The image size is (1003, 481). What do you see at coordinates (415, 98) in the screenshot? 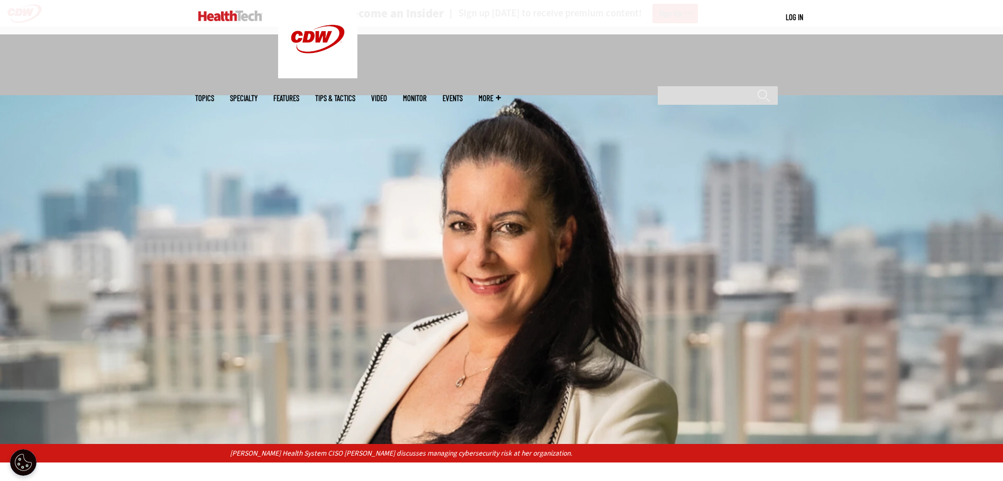
I see `a: MonITor` at bounding box center [415, 98].